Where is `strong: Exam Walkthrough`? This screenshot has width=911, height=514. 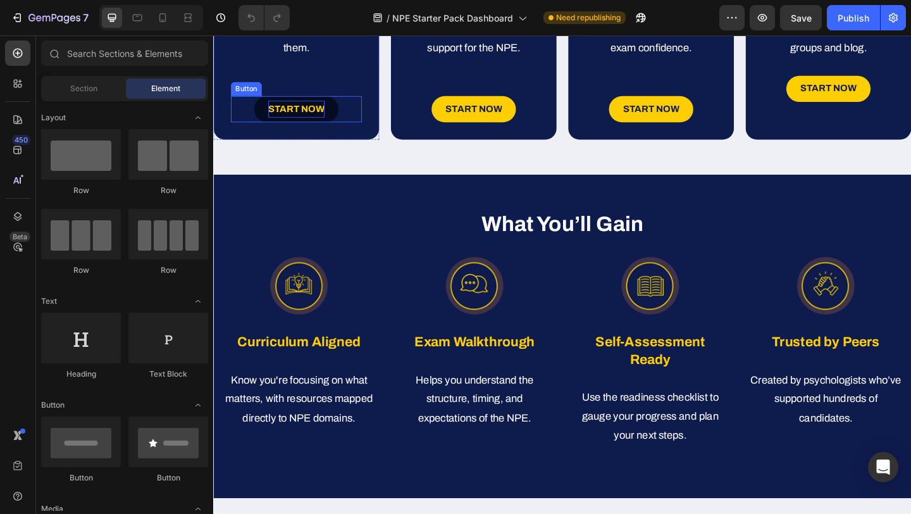 strong: Exam Walkthrough is located at coordinates (284, 333).